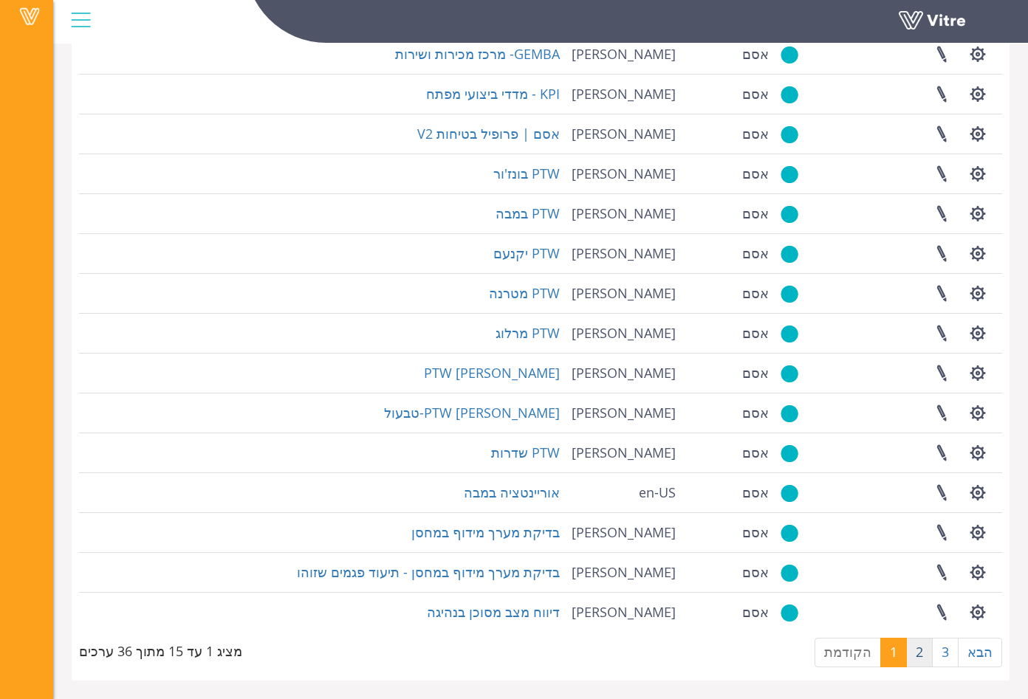 The height and width of the screenshot is (699, 1028). What do you see at coordinates (485, 532) in the screenshot?
I see `a: בדיקת מערך מידוף במחסן` at bounding box center [485, 532].